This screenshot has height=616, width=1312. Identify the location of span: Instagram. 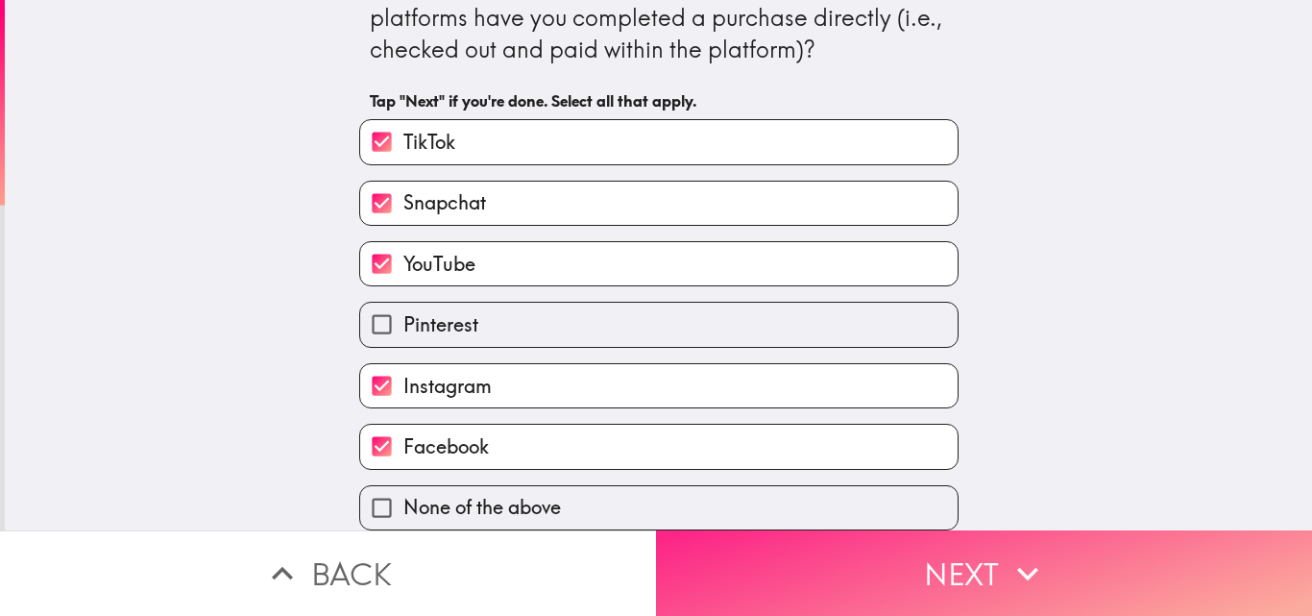
(448, 386).